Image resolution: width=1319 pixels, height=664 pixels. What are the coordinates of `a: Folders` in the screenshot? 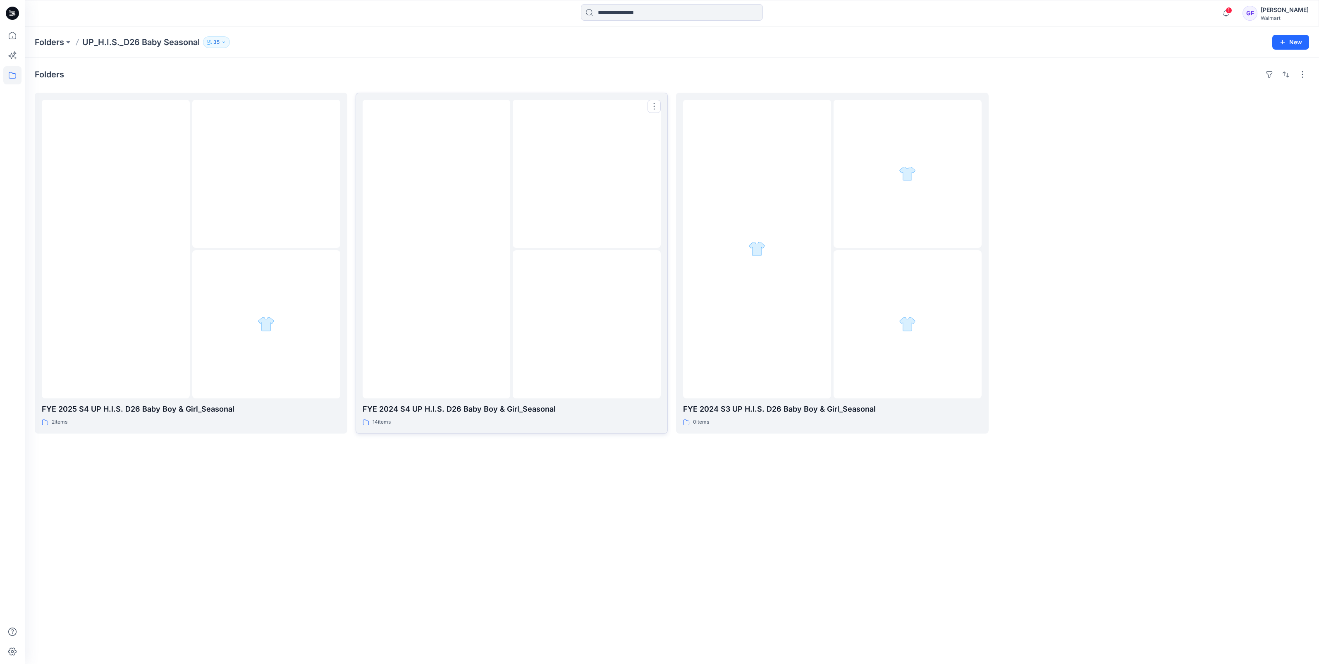 It's located at (49, 42).